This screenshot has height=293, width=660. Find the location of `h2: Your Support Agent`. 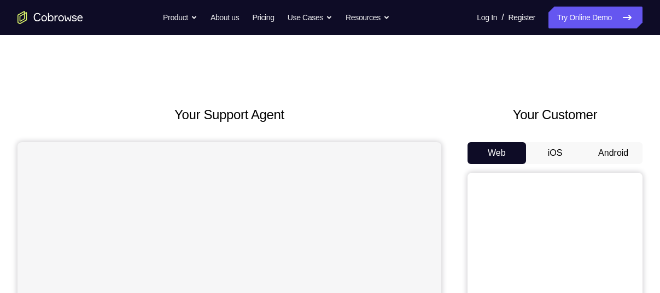

h2: Your Support Agent is located at coordinates (229, 115).